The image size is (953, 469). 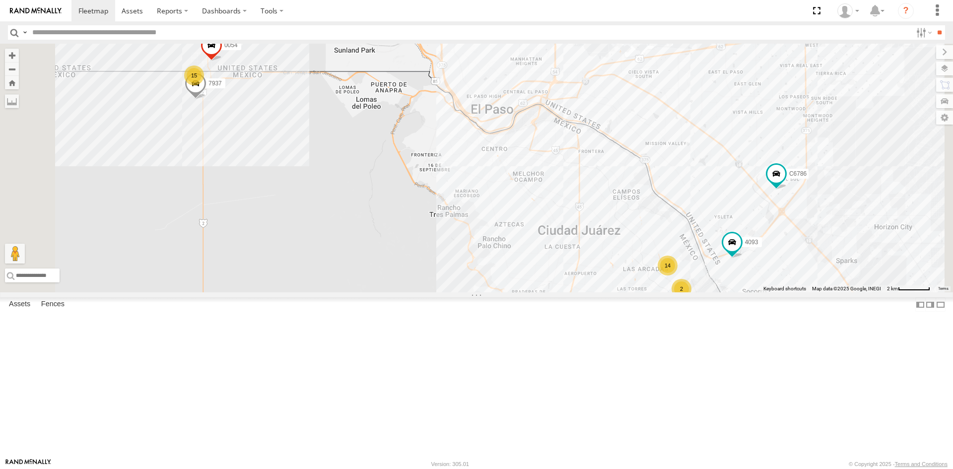 I want to click on span: Map data ©2025 Google, INEGI, so click(x=846, y=288).